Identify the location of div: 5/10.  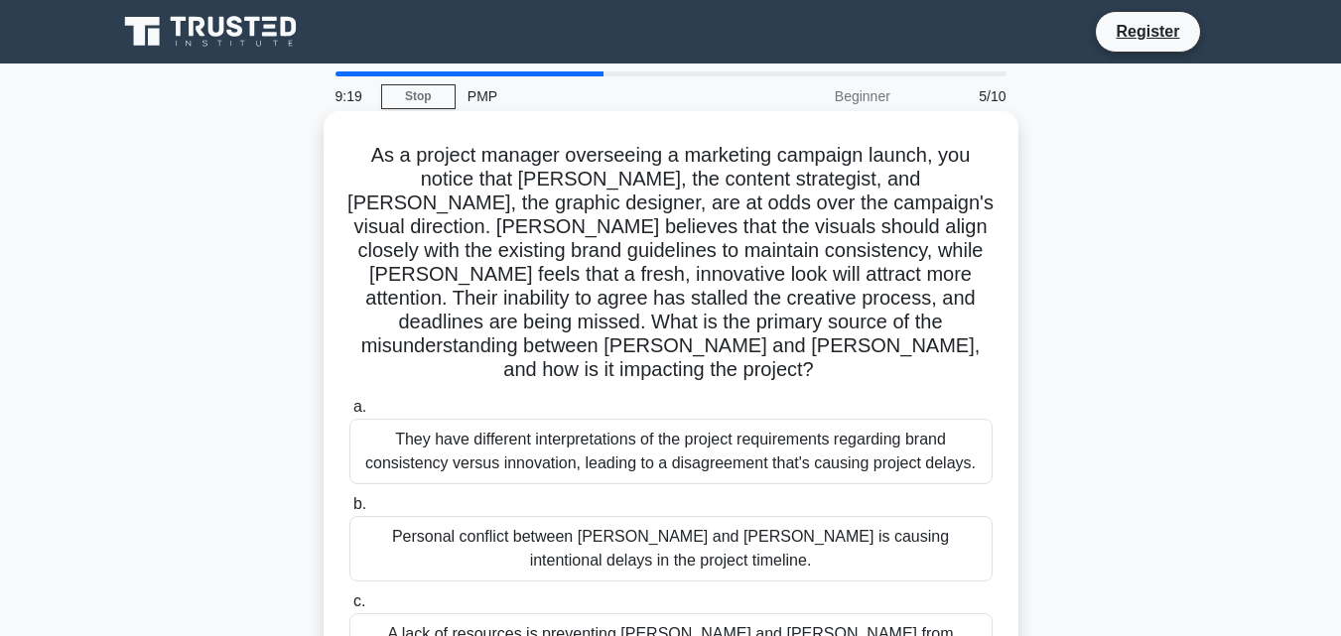
(960, 96).